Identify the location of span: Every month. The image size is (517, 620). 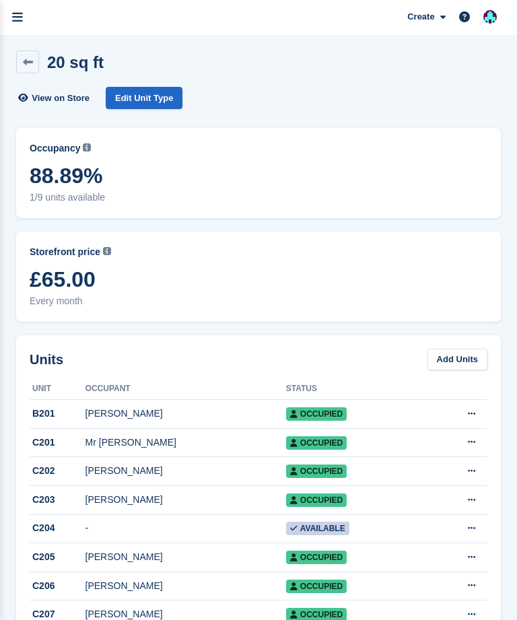
(258, 301).